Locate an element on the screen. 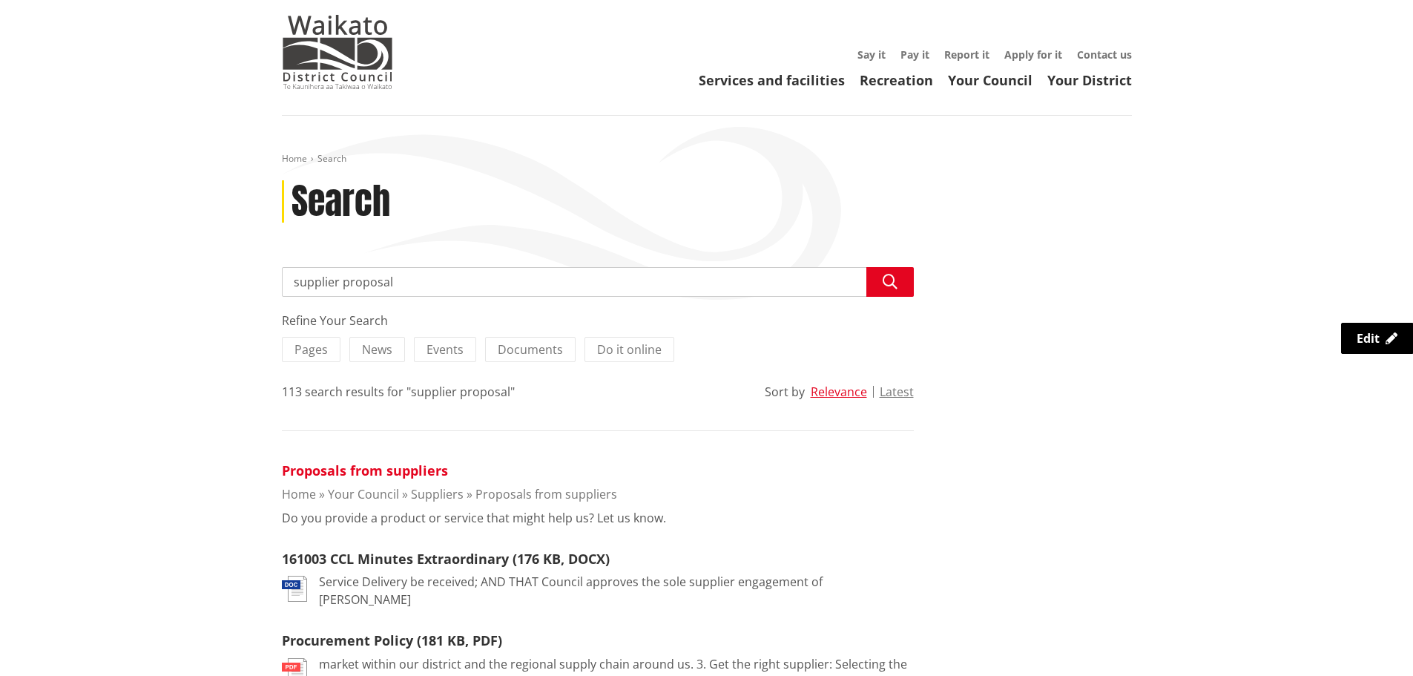  button: Relevance is located at coordinates (839, 392).